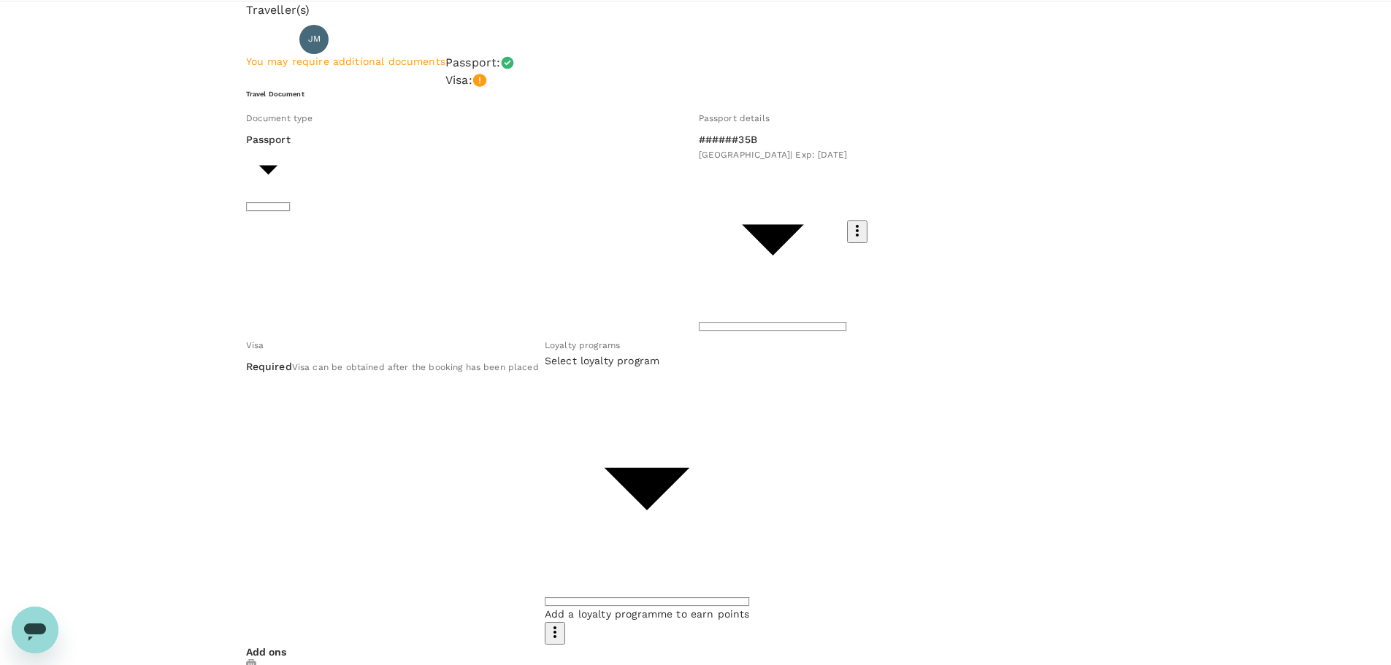 The width and height of the screenshot is (1391, 665). I want to click on span: Visa can be obtained after the booking has been placed, so click(415, 367).